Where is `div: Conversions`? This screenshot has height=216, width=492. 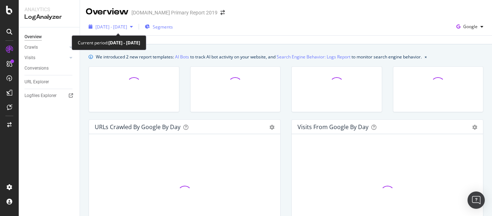
div: Conversions is located at coordinates (36, 68).